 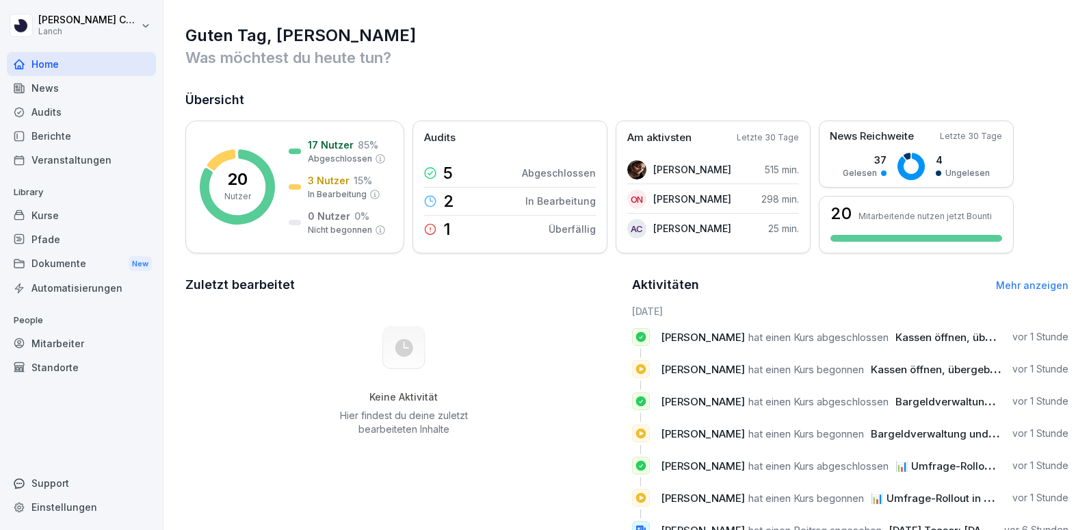 I want to click on p: 0 Nutzer, so click(x=329, y=216).